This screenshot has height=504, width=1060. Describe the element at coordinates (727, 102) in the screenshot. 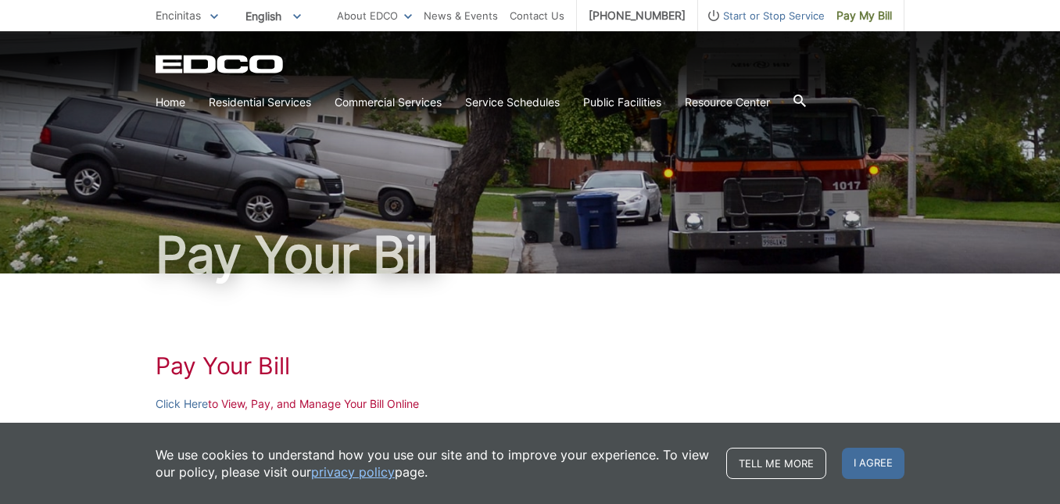

I see `a: Resource Center` at that location.